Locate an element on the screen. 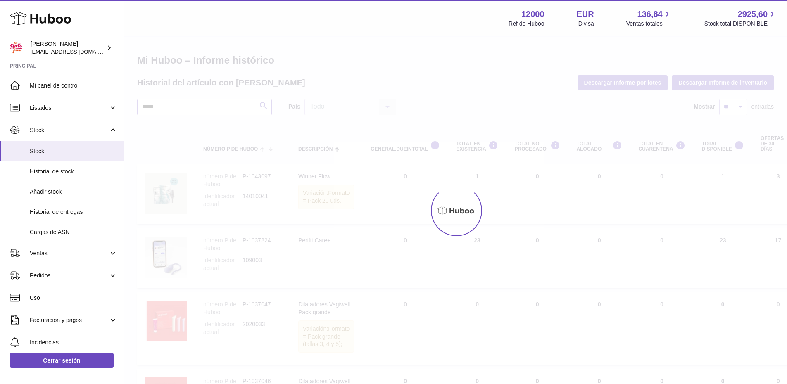  span: Ventas totales is located at coordinates (649, 24).